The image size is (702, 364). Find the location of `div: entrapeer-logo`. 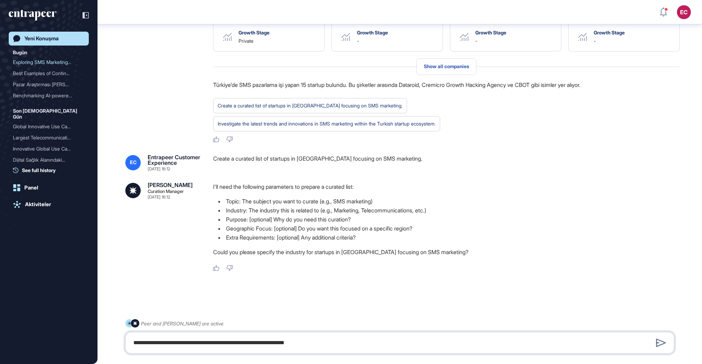

div: entrapeer-logo is located at coordinates (32, 15).